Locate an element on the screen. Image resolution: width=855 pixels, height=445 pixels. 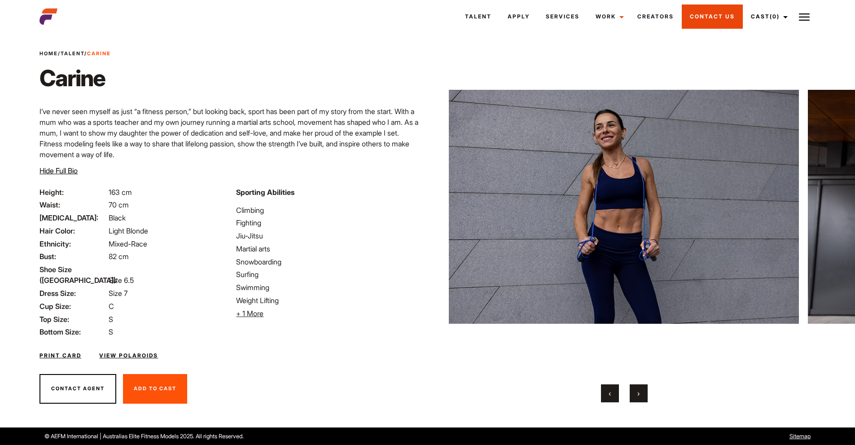
span: Size 6.5 is located at coordinates (121, 280).